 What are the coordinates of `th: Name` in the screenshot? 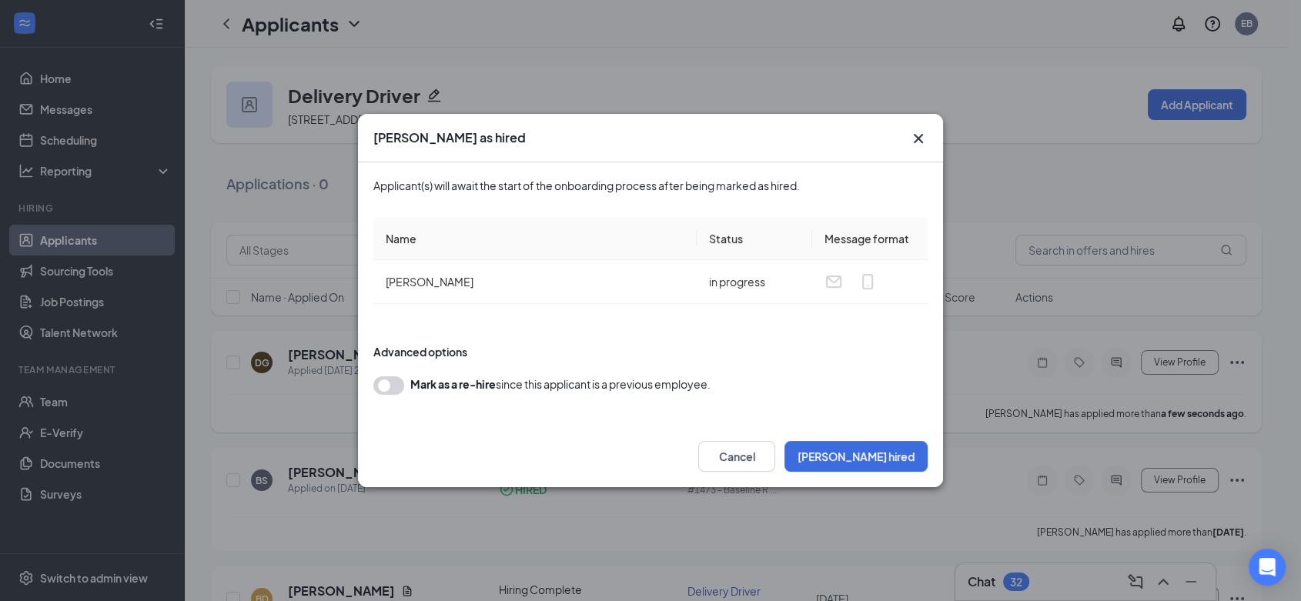 It's located at (535, 239).